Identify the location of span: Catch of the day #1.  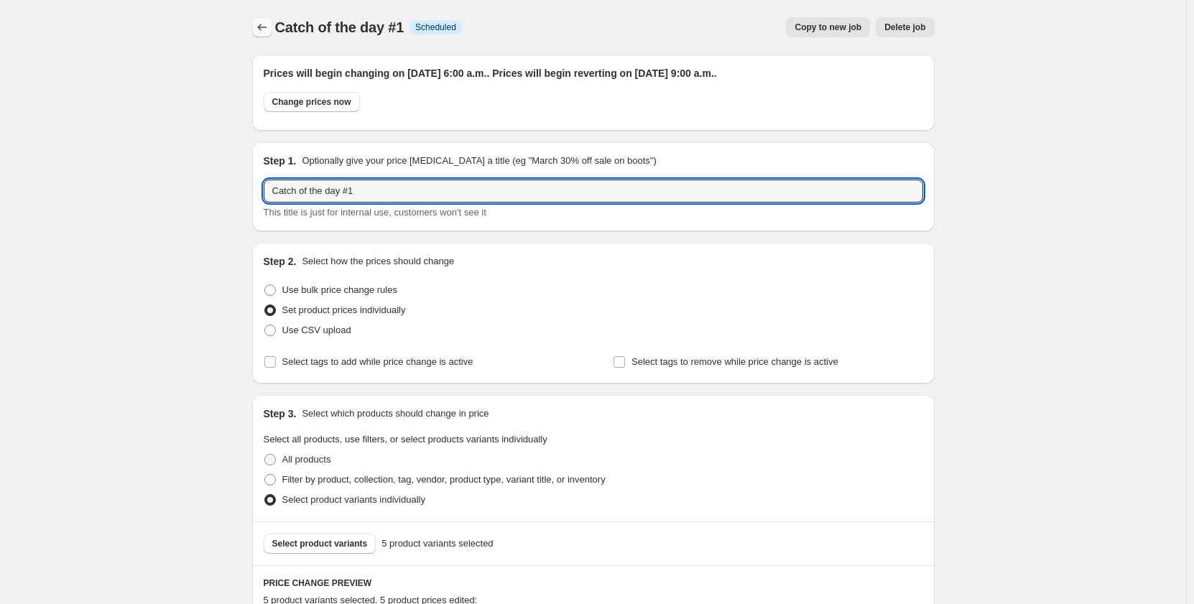
(340, 27).